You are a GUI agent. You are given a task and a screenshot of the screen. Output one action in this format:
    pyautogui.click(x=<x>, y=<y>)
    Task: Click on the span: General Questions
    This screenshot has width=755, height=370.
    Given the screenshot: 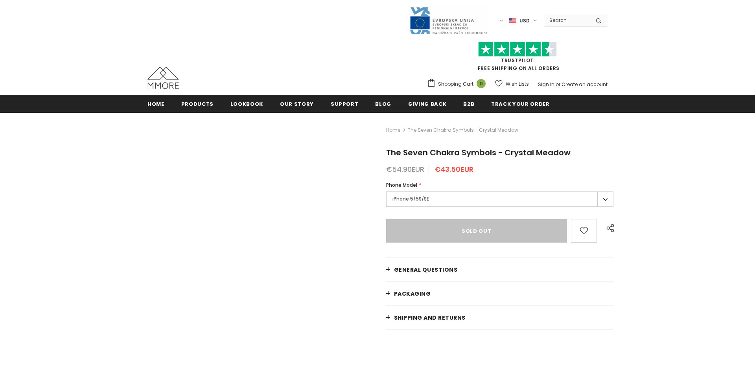 What is the action you would take?
    pyautogui.click(x=426, y=270)
    